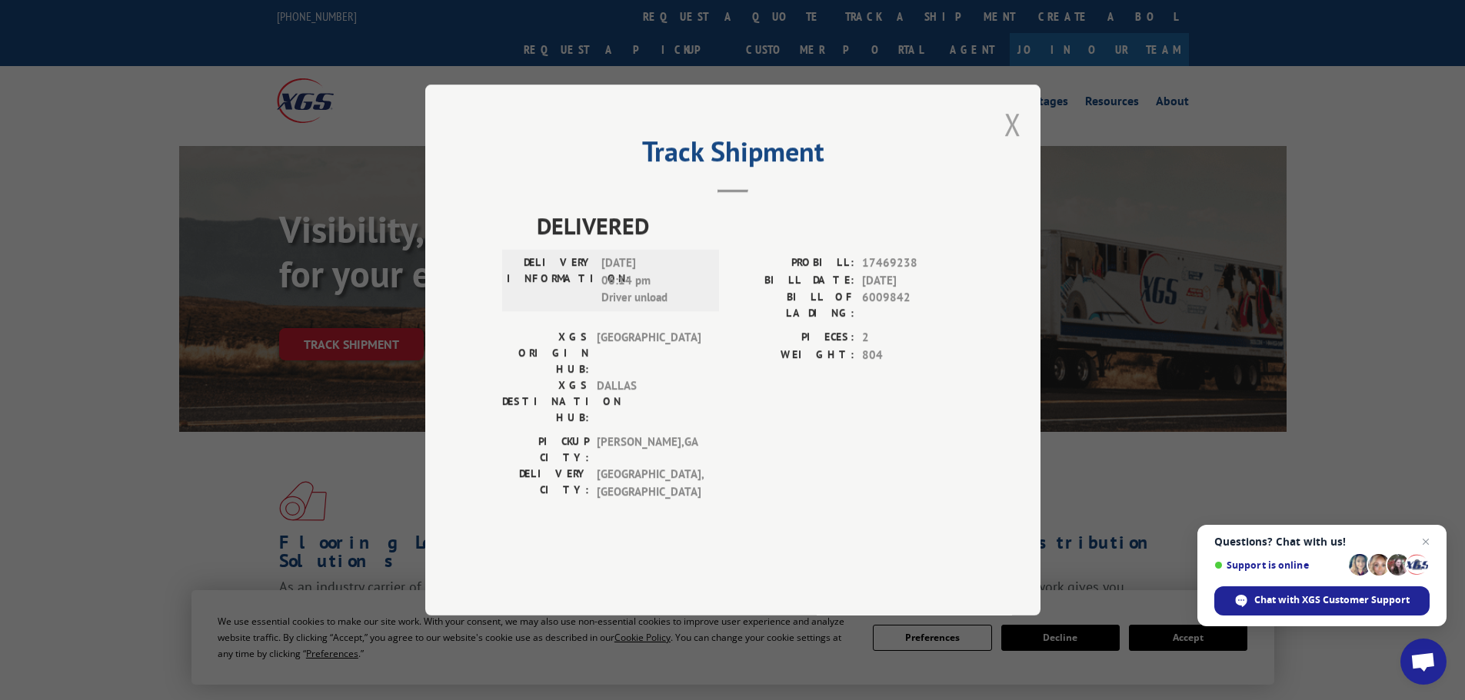  I want to click on span: Support is online, so click(1279, 565).